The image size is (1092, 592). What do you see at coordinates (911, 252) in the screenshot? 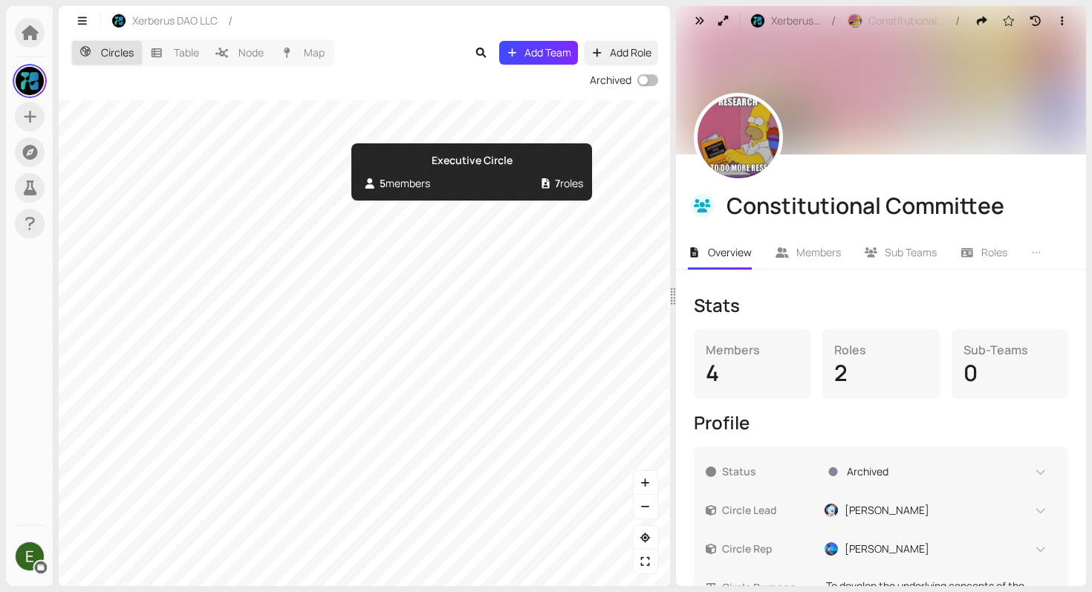
I see `span: Sub Teams` at bounding box center [911, 252].